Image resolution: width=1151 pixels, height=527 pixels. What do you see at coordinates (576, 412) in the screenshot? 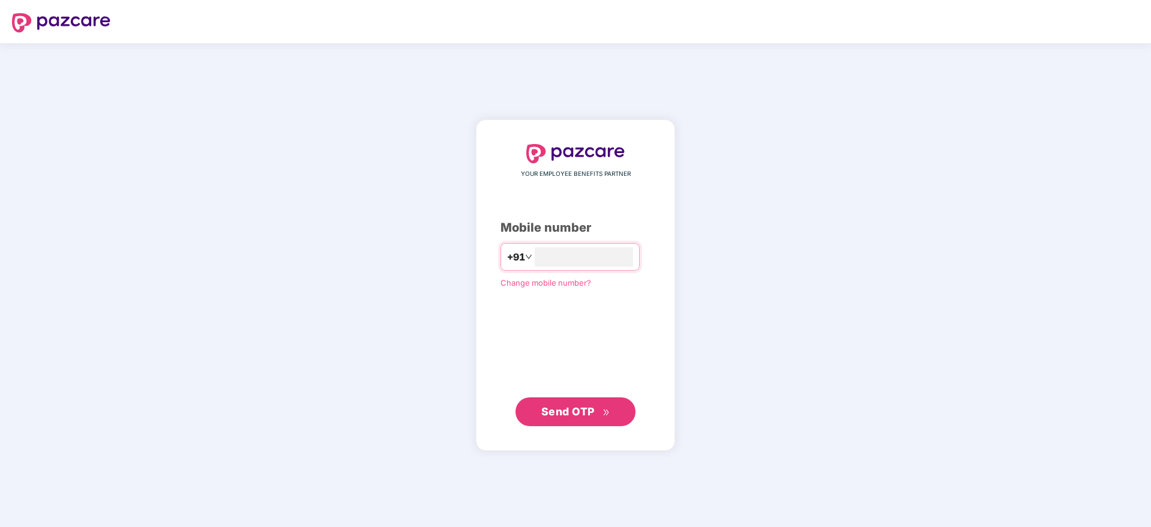
I see `button: Send OTPdouble-right` at bounding box center [576, 412].